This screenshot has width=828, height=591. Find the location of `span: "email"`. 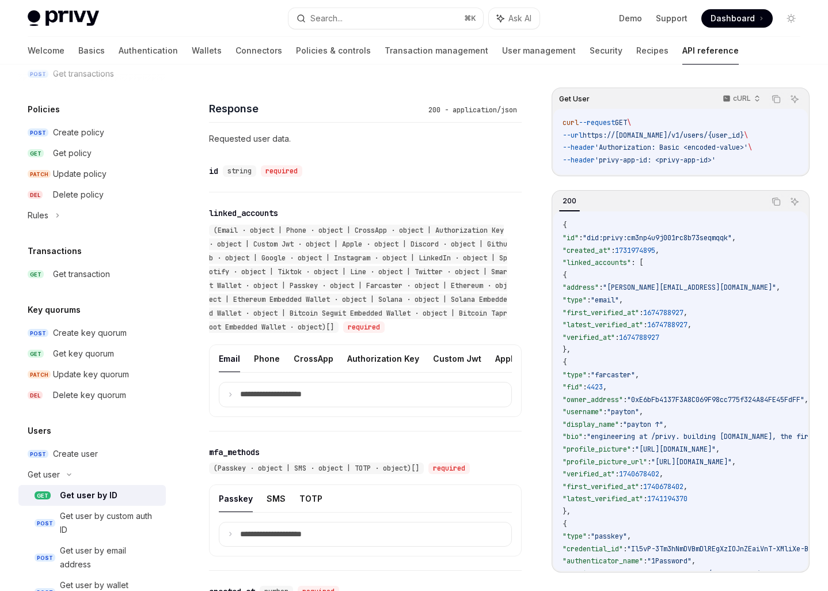

span: "email" is located at coordinates (605, 300).